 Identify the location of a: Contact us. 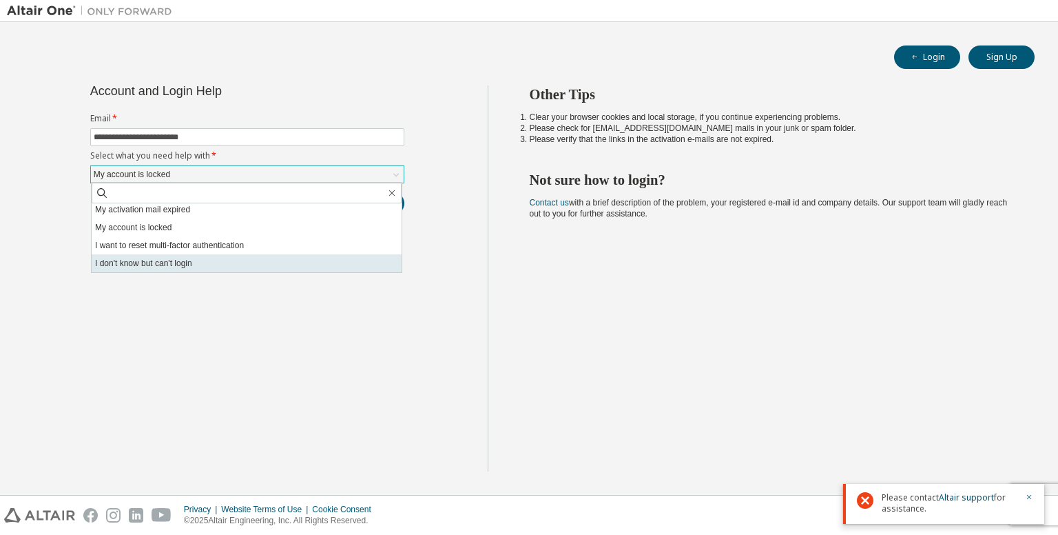
(549, 203).